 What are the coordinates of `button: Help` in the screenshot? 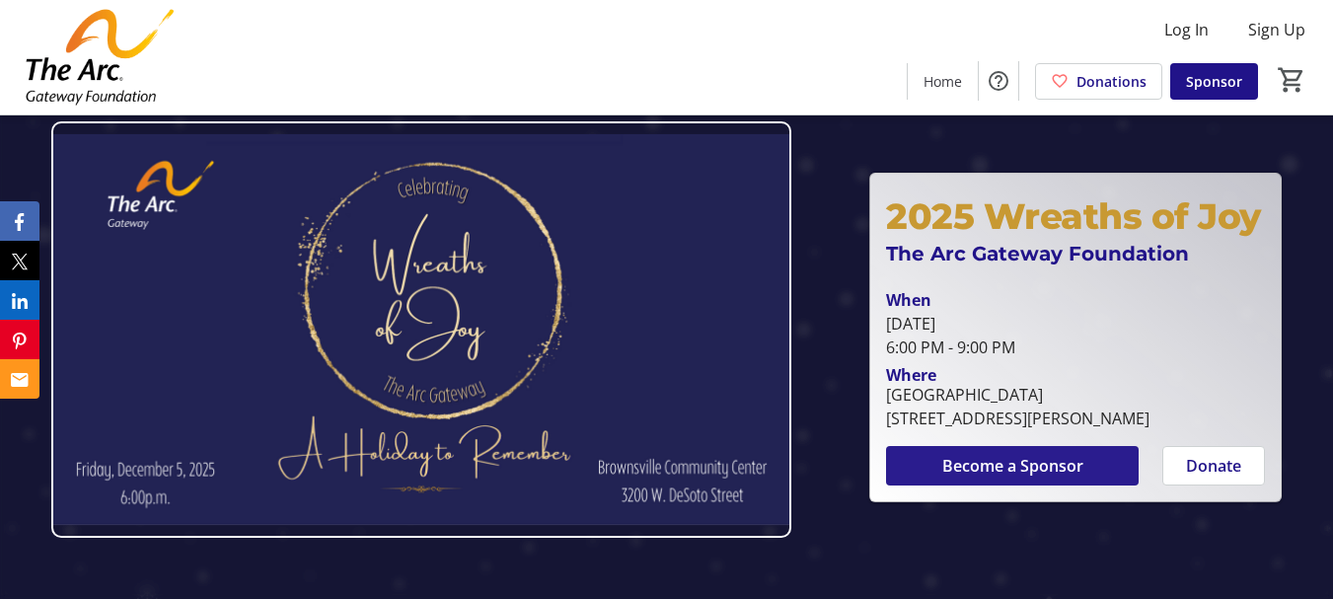 It's located at (999, 81).